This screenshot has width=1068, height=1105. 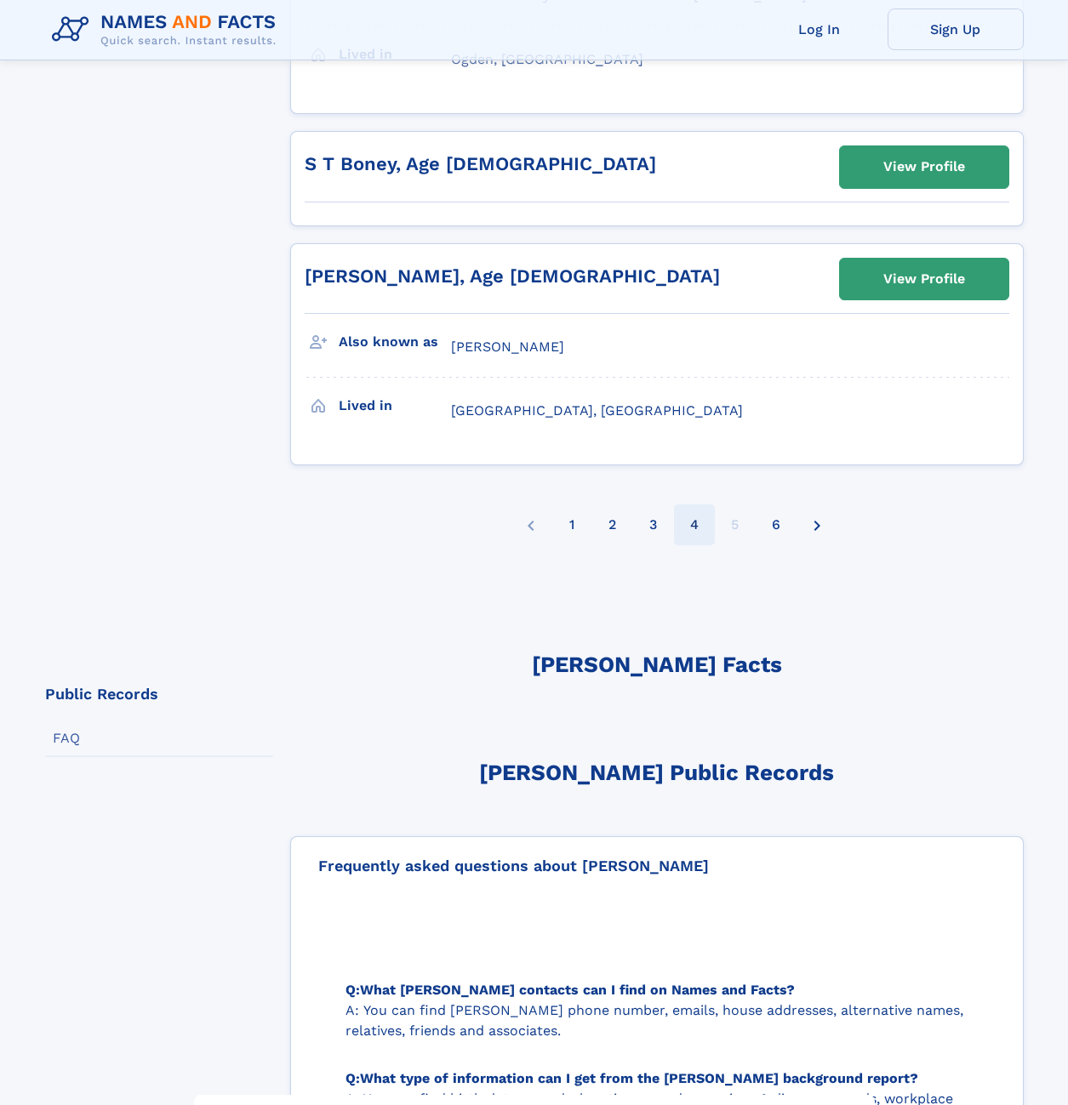 I want to click on a: 4, so click(x=694, y=525).